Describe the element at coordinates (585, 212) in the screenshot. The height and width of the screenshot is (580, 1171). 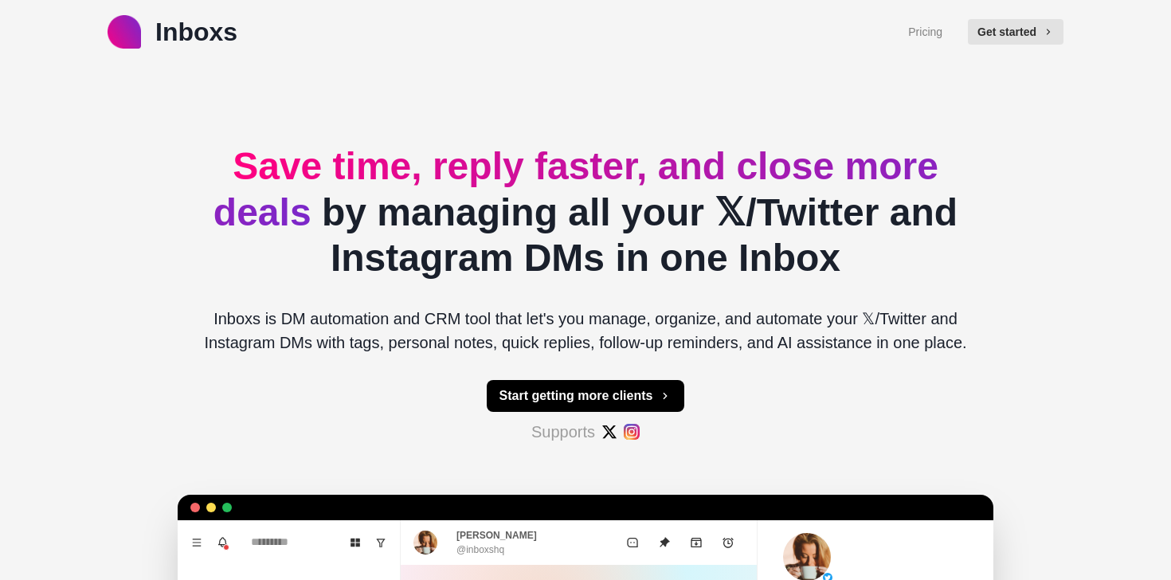
I see `h2: by managing all your 𝕏/Twitter and Instagram DMs in one Inbox` at that location.